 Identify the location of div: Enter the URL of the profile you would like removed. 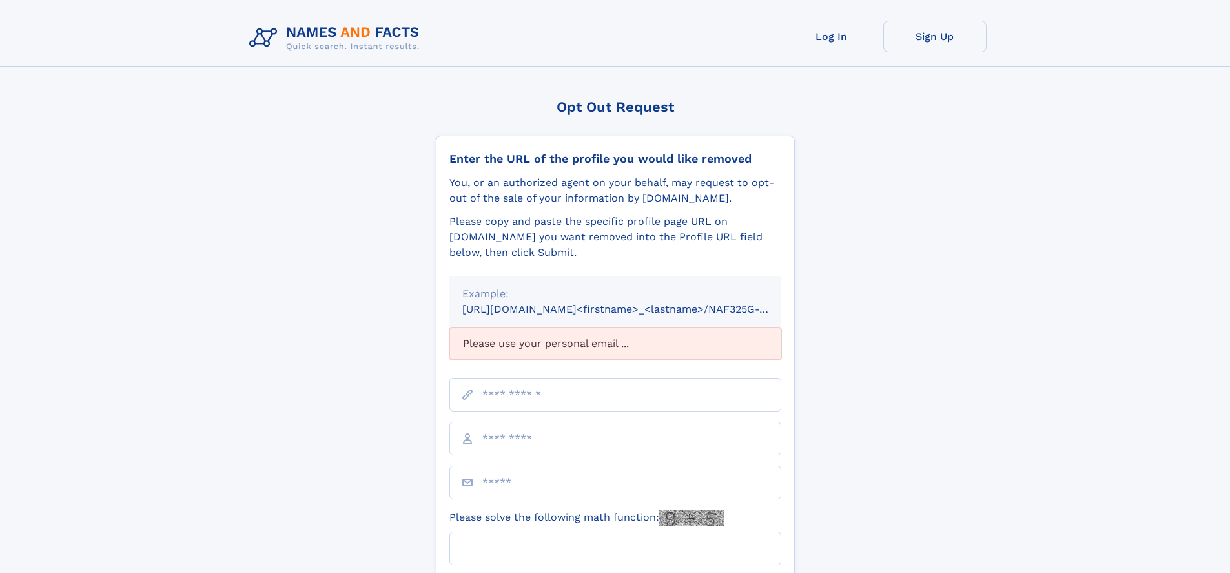
(616, 159).